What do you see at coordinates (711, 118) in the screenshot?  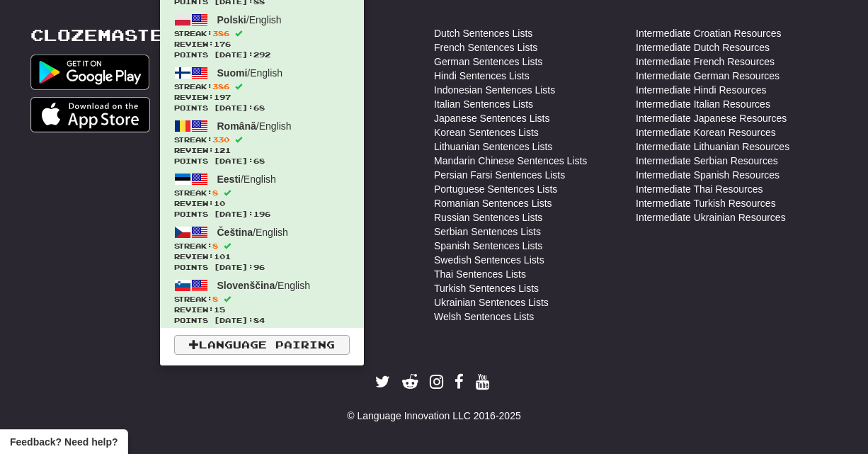 I see `a: Intermediate Japanese Resources` at bounding box center [711, 118].